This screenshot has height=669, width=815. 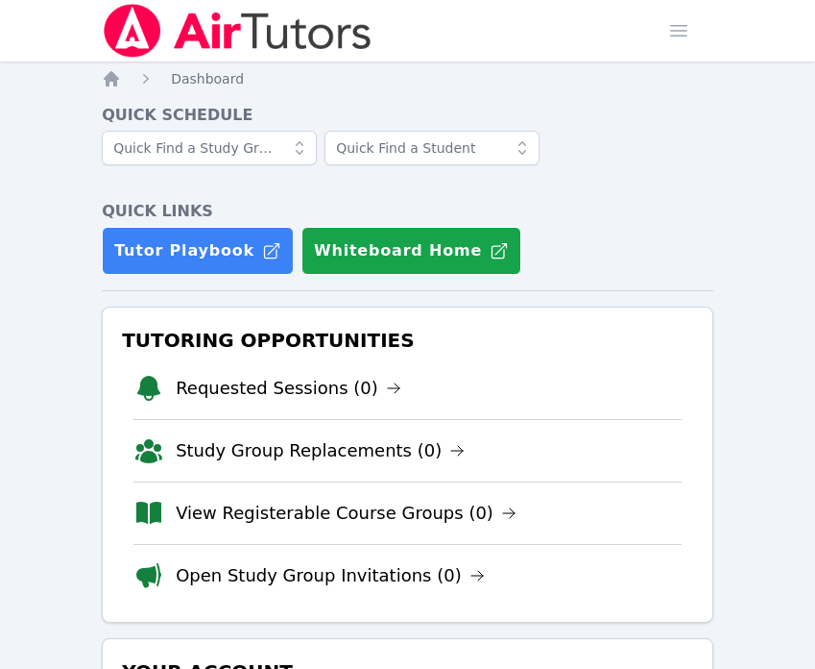 What do you see at coordinates (432, 148) in the screenshot?
I see `input: Quick Find a Student` at bounding box center [432, 148].